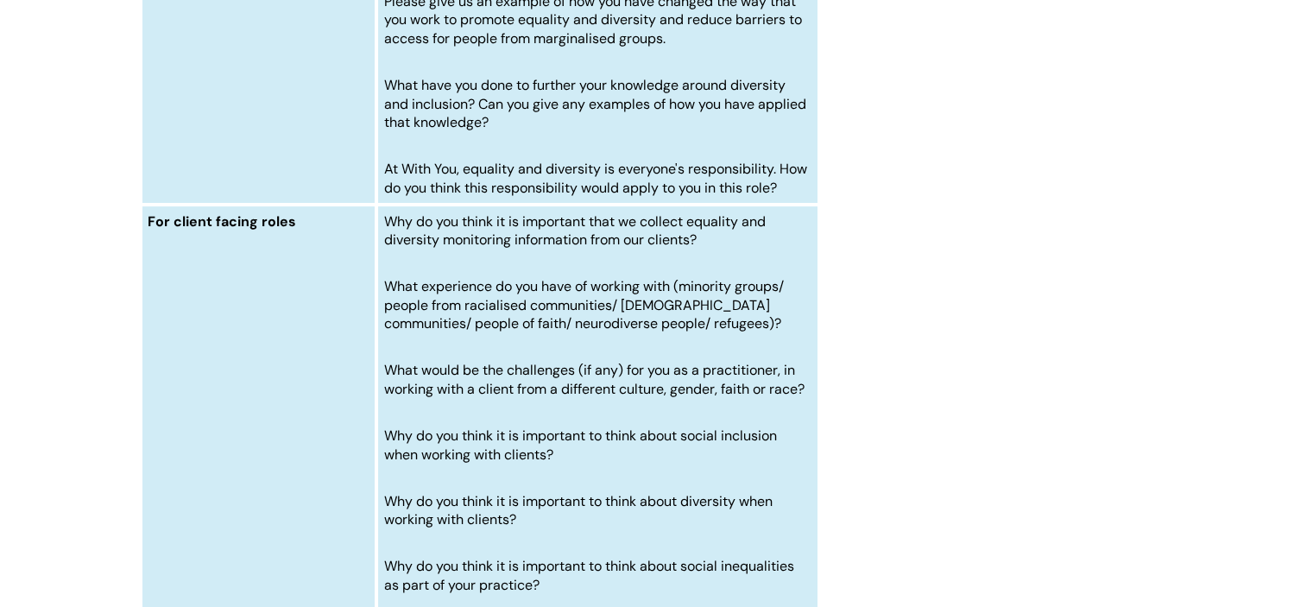  What do you see at coordinates (575, 231) in the screenshot?
I see `span: Why do you think it is important that we collect equality and diversity monitoring information fr...` at bounding box center [575, 231].